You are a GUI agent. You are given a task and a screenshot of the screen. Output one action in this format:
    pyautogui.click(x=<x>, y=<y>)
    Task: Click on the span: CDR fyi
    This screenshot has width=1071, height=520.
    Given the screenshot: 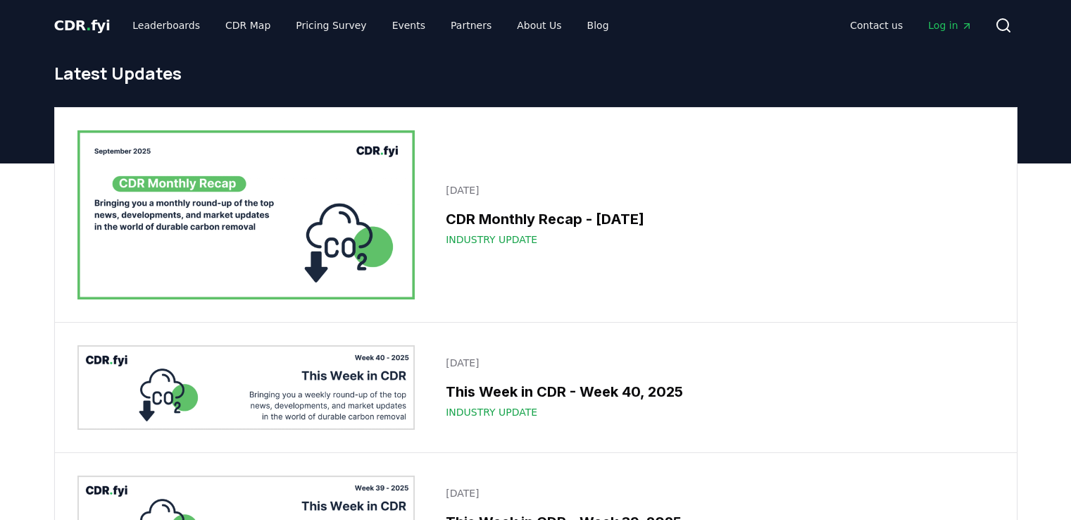 What is the action you would take?
    pyautogui.click(x=82, y=25)
    